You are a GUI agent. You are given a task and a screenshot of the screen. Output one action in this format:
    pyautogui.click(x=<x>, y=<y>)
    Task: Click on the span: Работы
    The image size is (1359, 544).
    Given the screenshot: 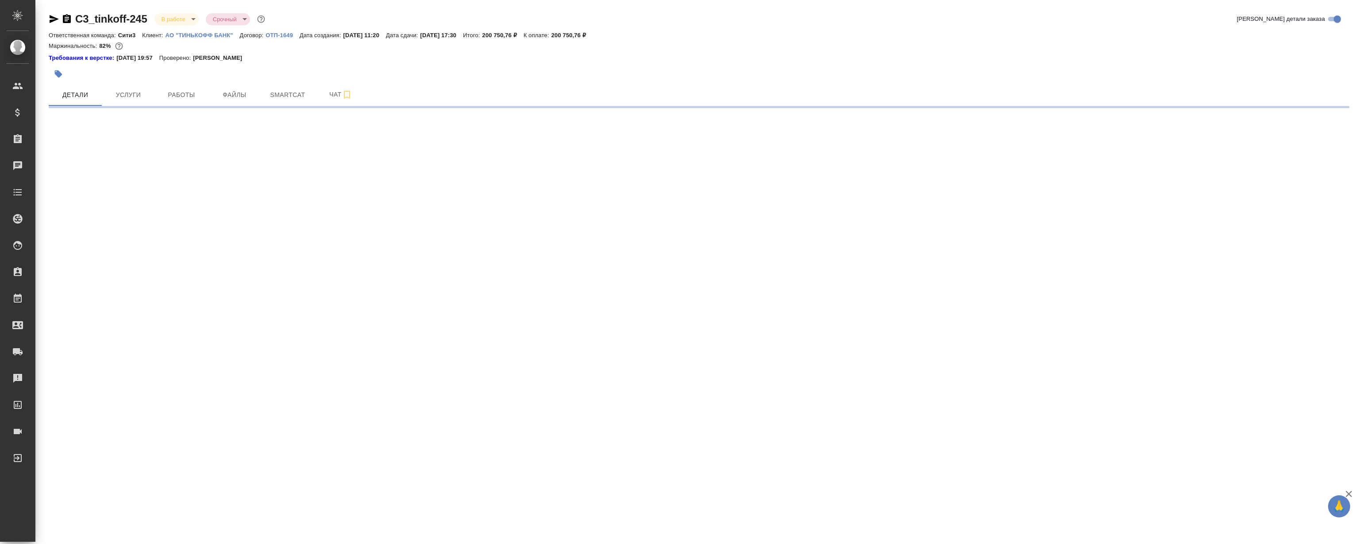 What is the action you would take?
    pyautogui.click(x=181, y=95)
    